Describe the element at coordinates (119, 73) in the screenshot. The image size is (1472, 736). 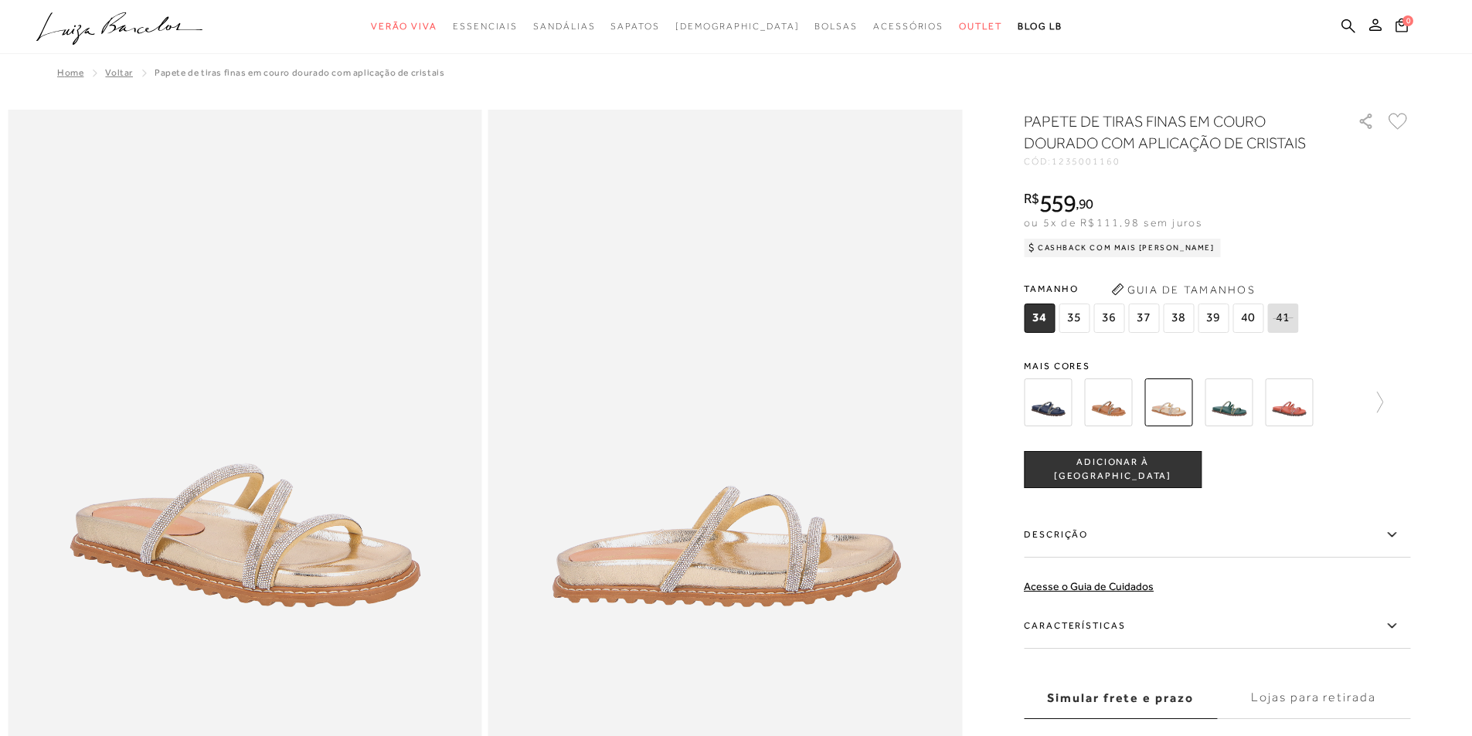
I see `a: Voltar` at that location.